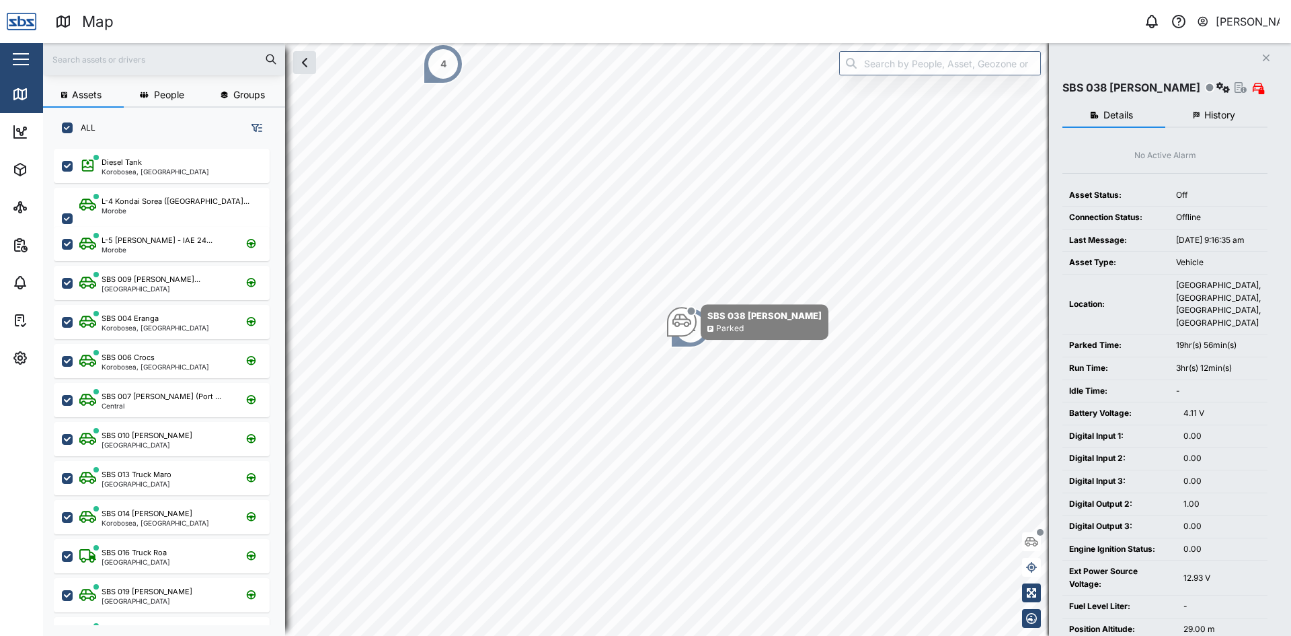 Image resolution: width=1291 pixels, height=636 pixels. What do you see at coordinates (1166, 155) in the screenshot?
I see `div: No Active Alarm` at bounding box center [1166, 155].